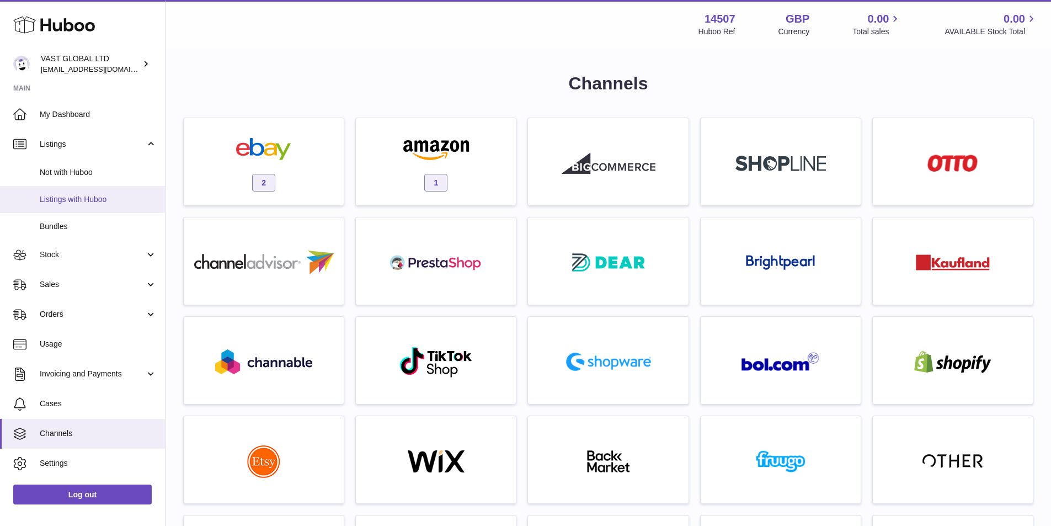  I want to click on span: Listings with Huboo, so click(98, 199).